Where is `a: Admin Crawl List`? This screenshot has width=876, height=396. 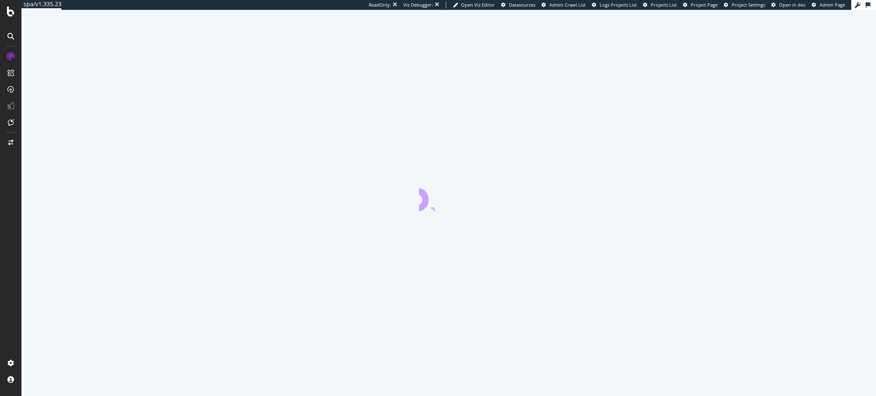
a: Admin Crawl List is located at coordinates (563, 5).